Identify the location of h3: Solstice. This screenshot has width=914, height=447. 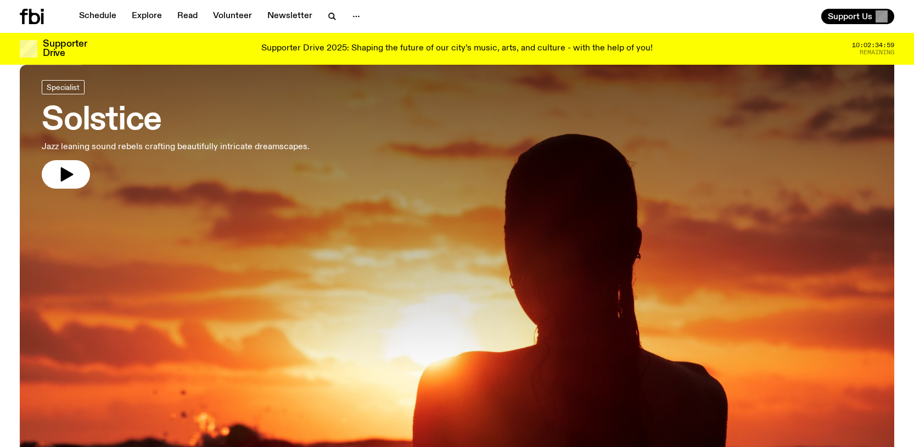
(176, 121).